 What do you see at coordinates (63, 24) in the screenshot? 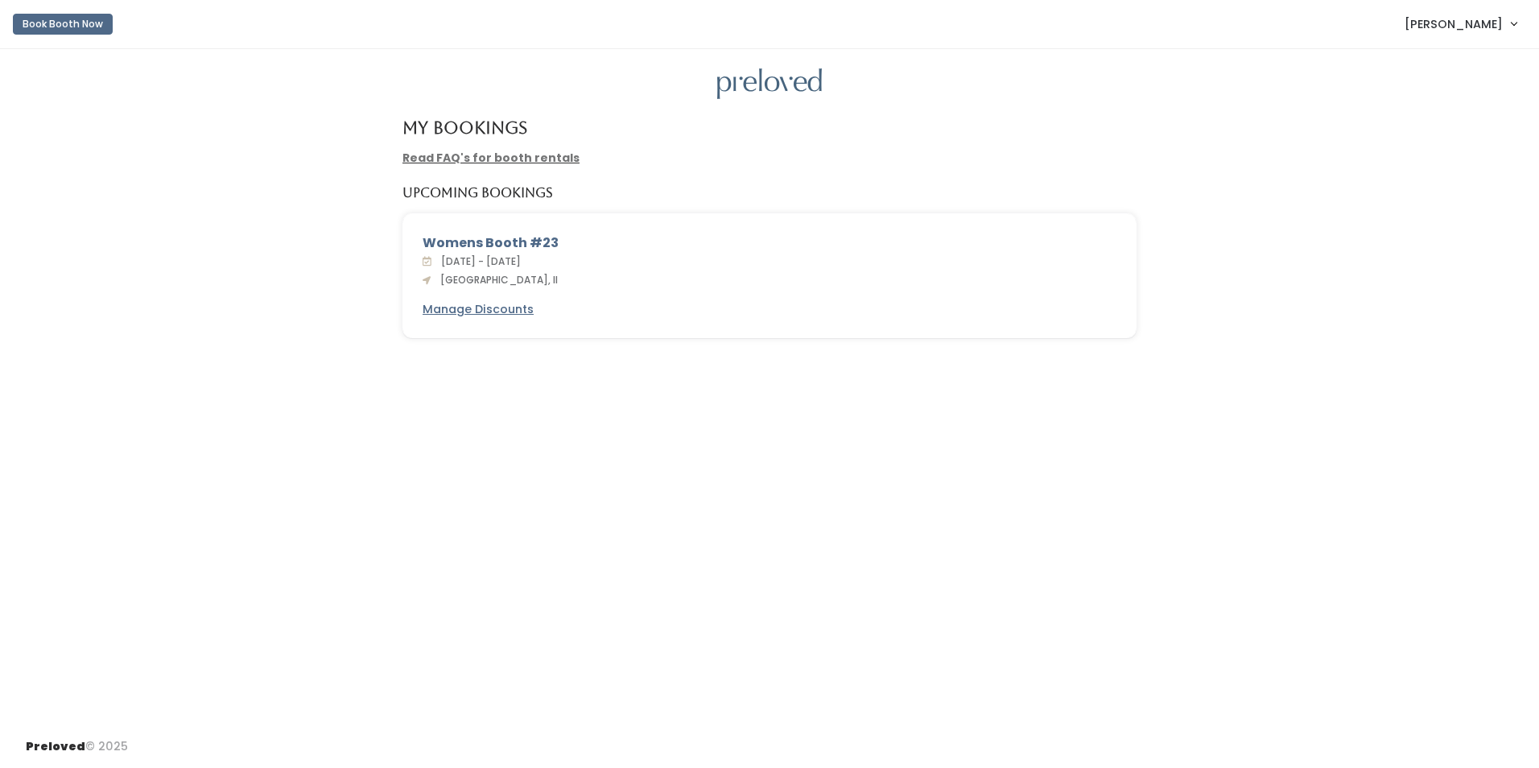
I see `a: Book Booth Now` at bounding box center [63, 24].